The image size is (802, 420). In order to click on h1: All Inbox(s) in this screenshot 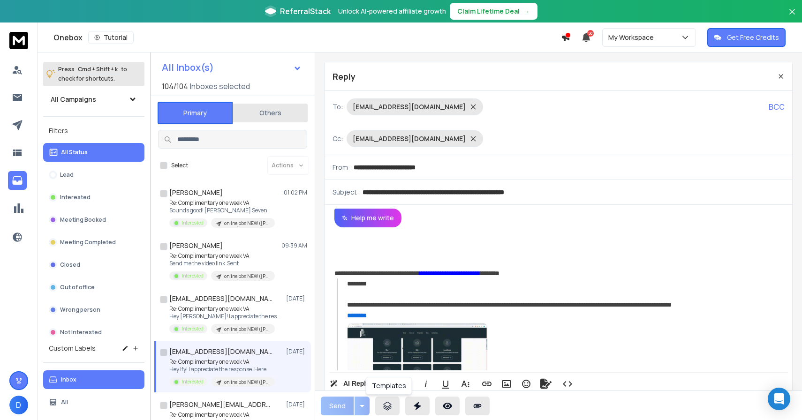, I will do `click(188, 68)`.